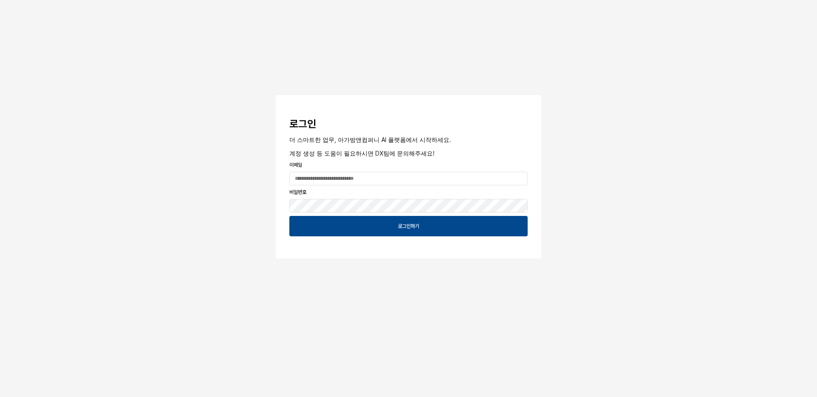 This screenshot has width=817, height=397. Describe the element at coordinates (409, 153) in the screenshot. I see `p: 계정 생성 등 도움이 필요하시면 DX팀에 문의해주세요!` at that location.